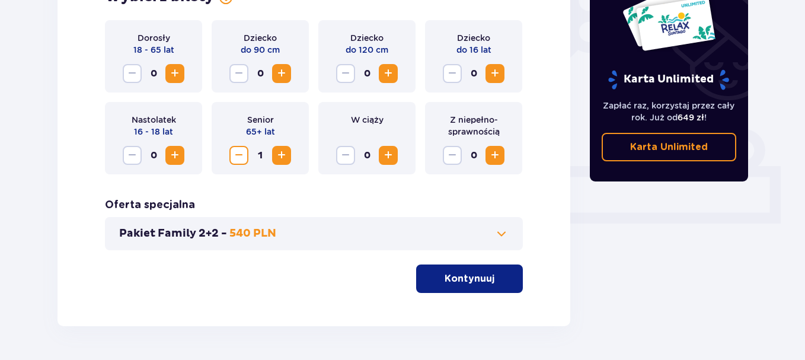 The image size is (805, 360). I want to click on p: Dorosły, so click(153, 38).